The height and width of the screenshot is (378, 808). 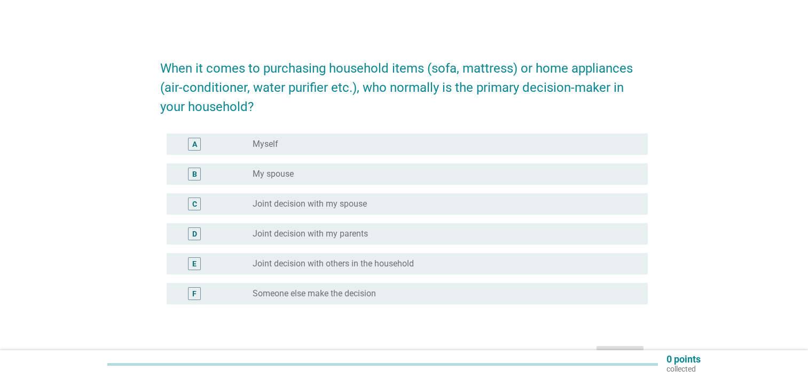 I want to click on div: D, so click(x=194, y=234).